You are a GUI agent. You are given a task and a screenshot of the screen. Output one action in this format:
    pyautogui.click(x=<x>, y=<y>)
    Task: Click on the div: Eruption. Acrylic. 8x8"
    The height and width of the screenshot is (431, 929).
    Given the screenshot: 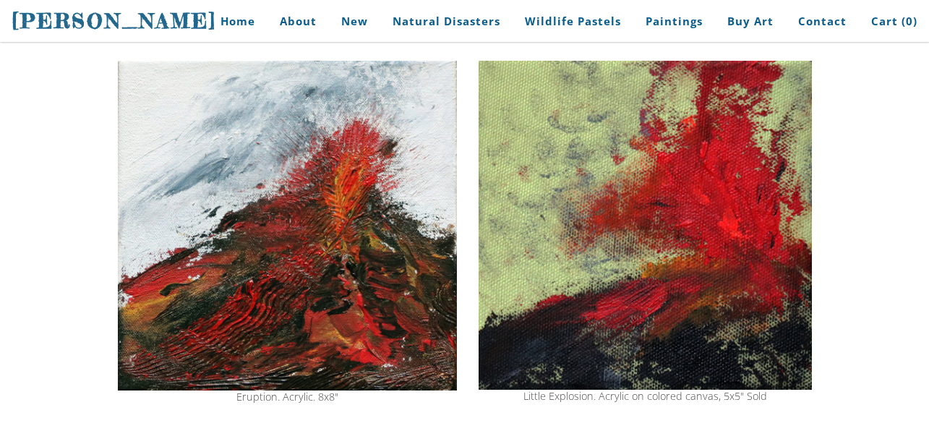 What is the action you would take?
    pyautogui.click(x=287, y=397)
    